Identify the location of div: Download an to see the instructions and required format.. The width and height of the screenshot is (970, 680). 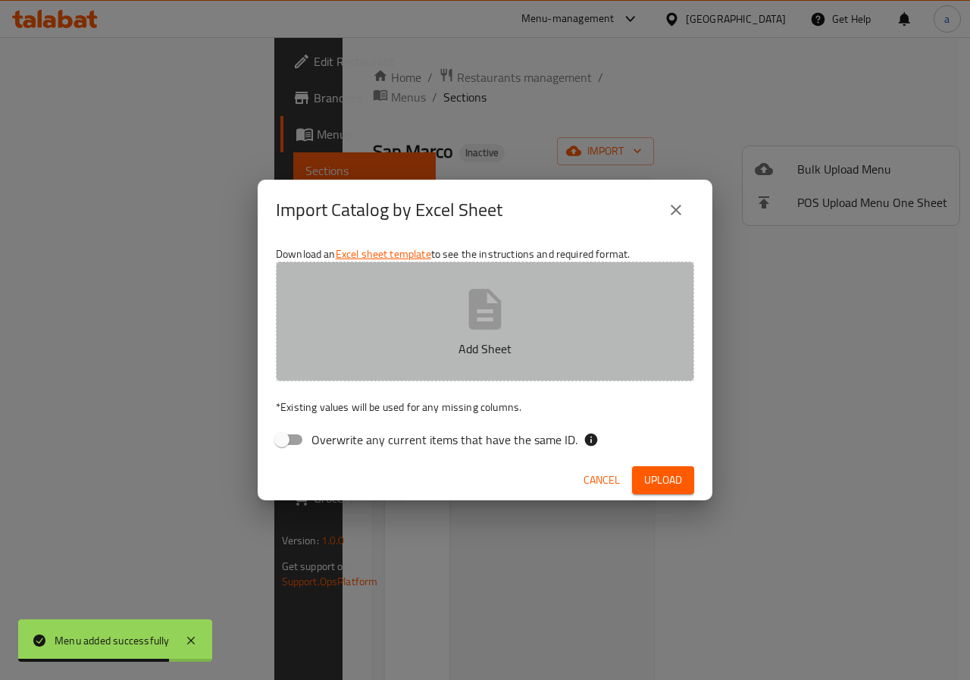
(485, 350).